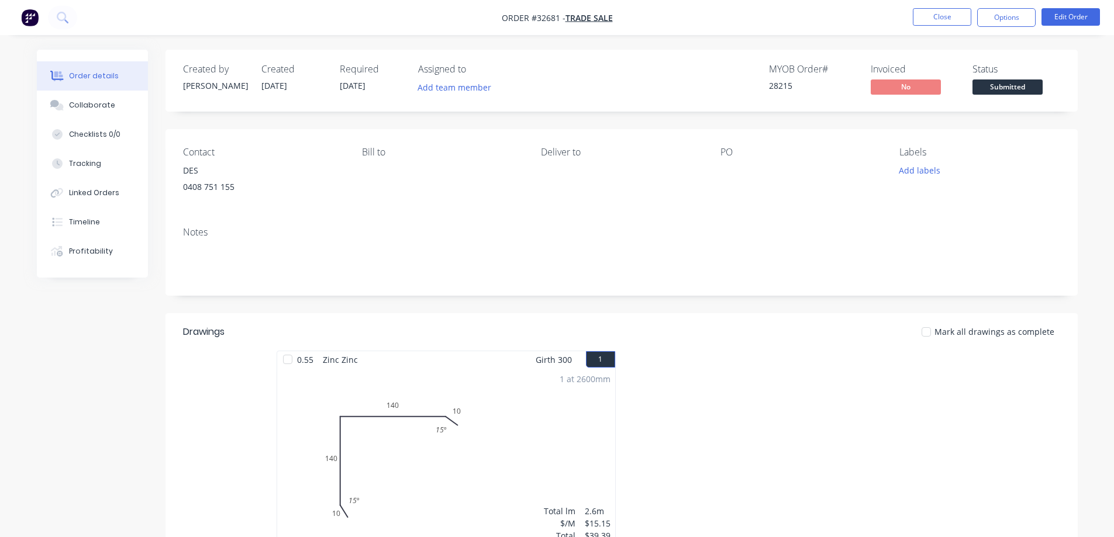  I want to click on button: Linked Orders, so click(92, 193).